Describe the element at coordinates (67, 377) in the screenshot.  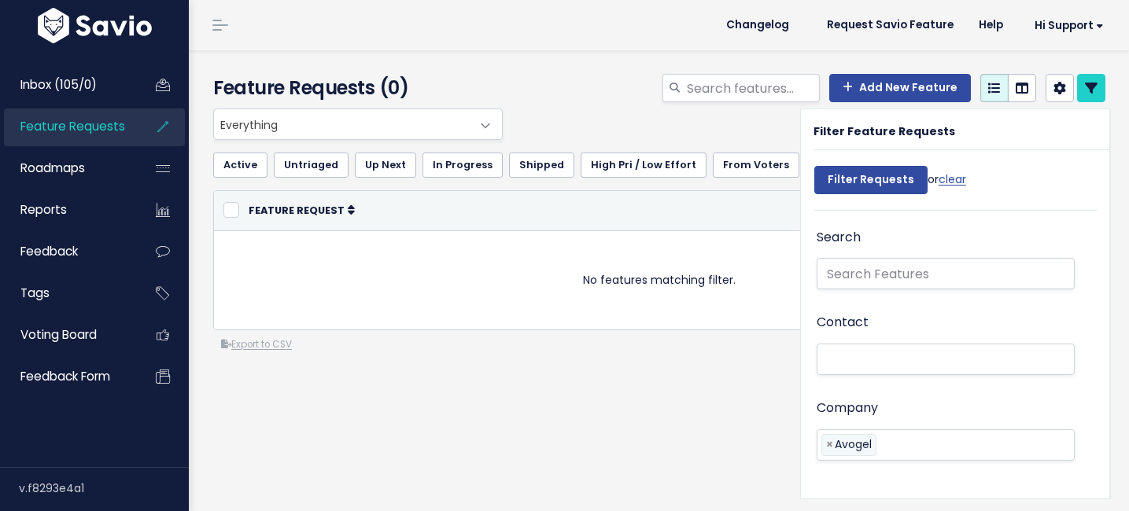
I see `a: Feedback form` at that location.